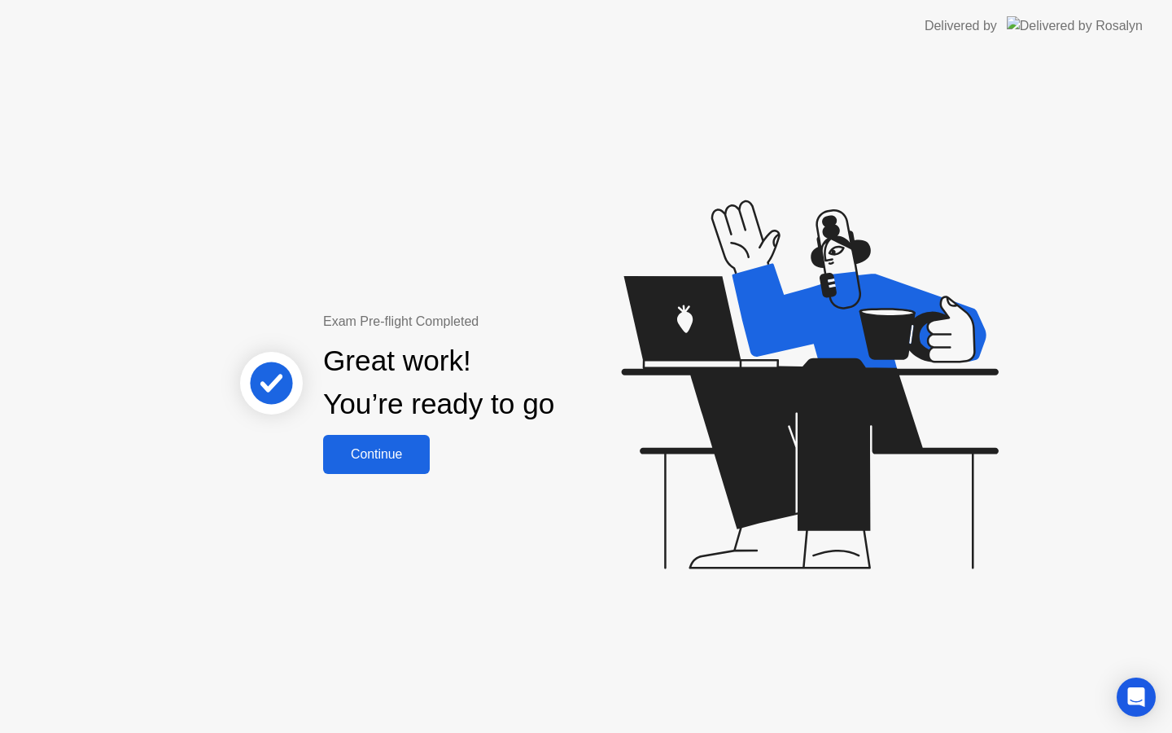  What do you see at coordinates (439, 383) in the screenshot?
I see `div: Great work! You’re ready to go` at bounding box center [439, 383].